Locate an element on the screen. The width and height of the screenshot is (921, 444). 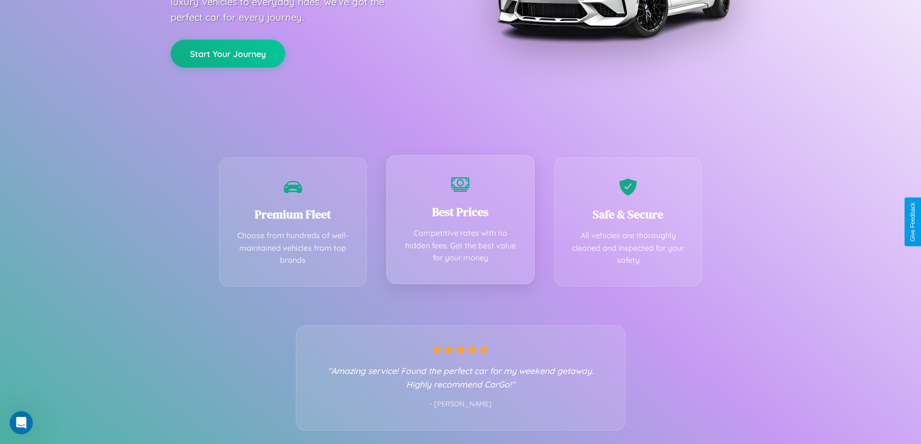
button: Start Your Journey is located at coordinates (228, 54).